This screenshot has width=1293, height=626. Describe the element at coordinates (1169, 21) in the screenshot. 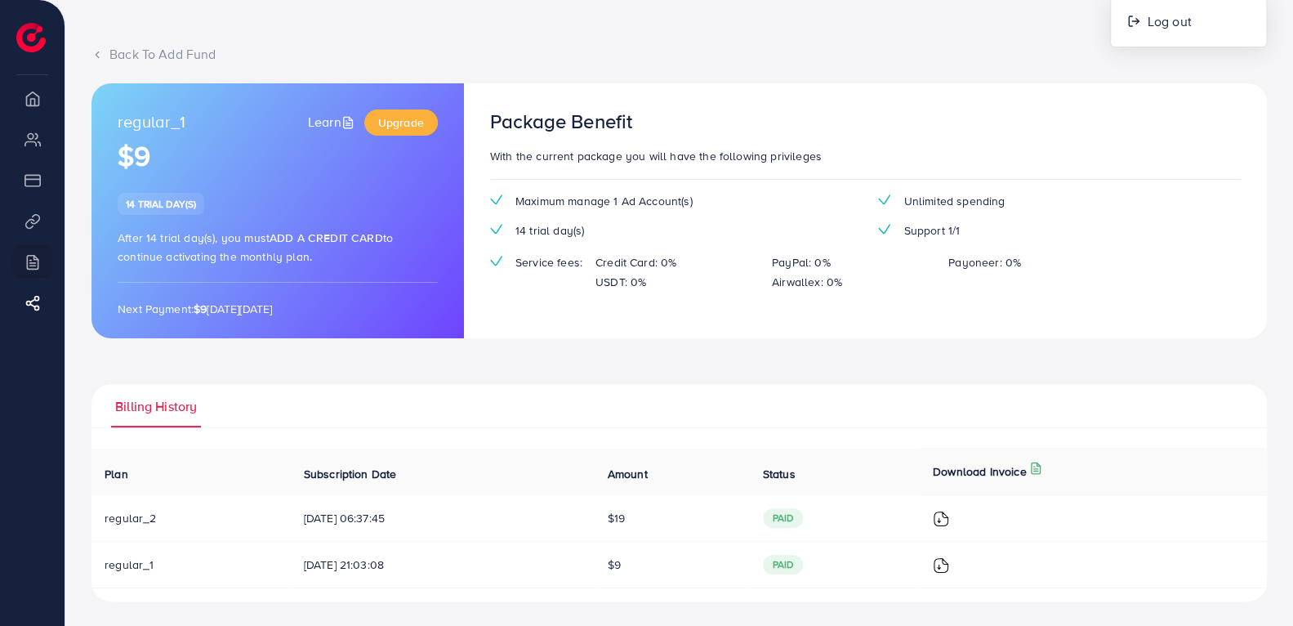

I see `span: Log out` at that location.